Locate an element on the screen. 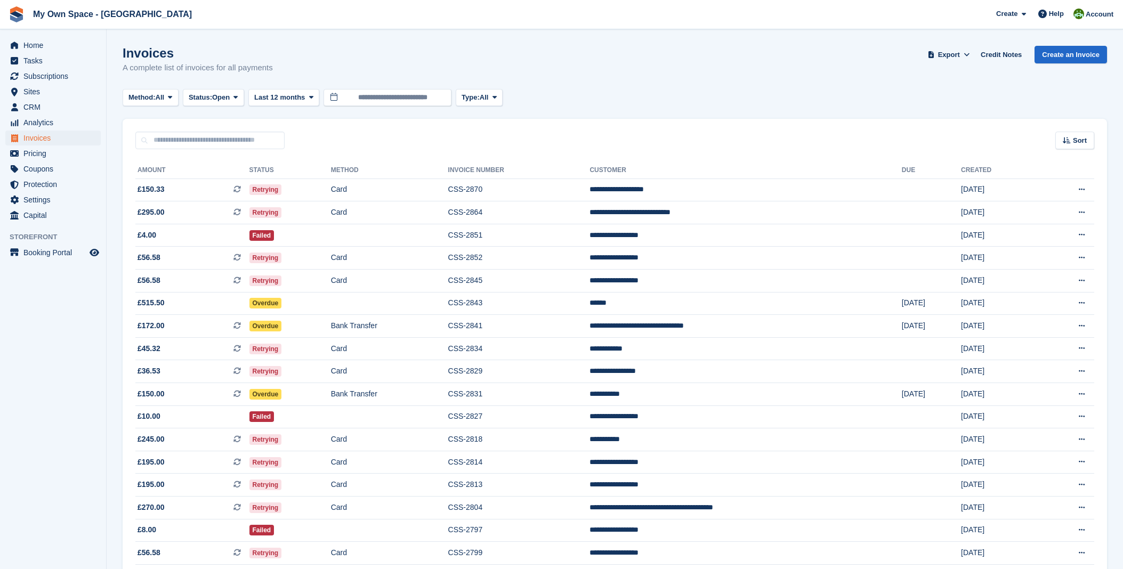 The height and width of the screenshot is (569, 1123). span: £150.00 is located at coordinates (151, 394).